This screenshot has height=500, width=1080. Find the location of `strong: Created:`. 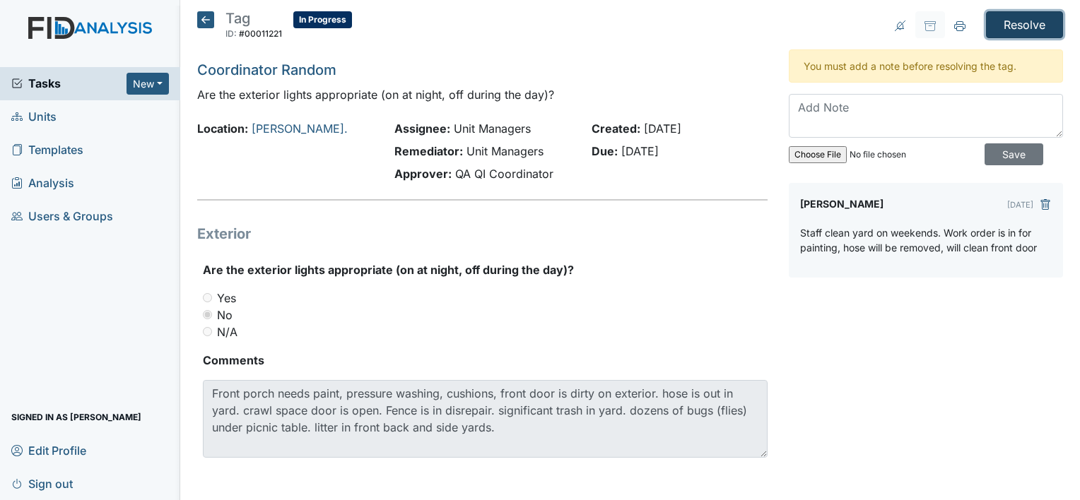

strong: Created: is located at coordinates (616, 129).